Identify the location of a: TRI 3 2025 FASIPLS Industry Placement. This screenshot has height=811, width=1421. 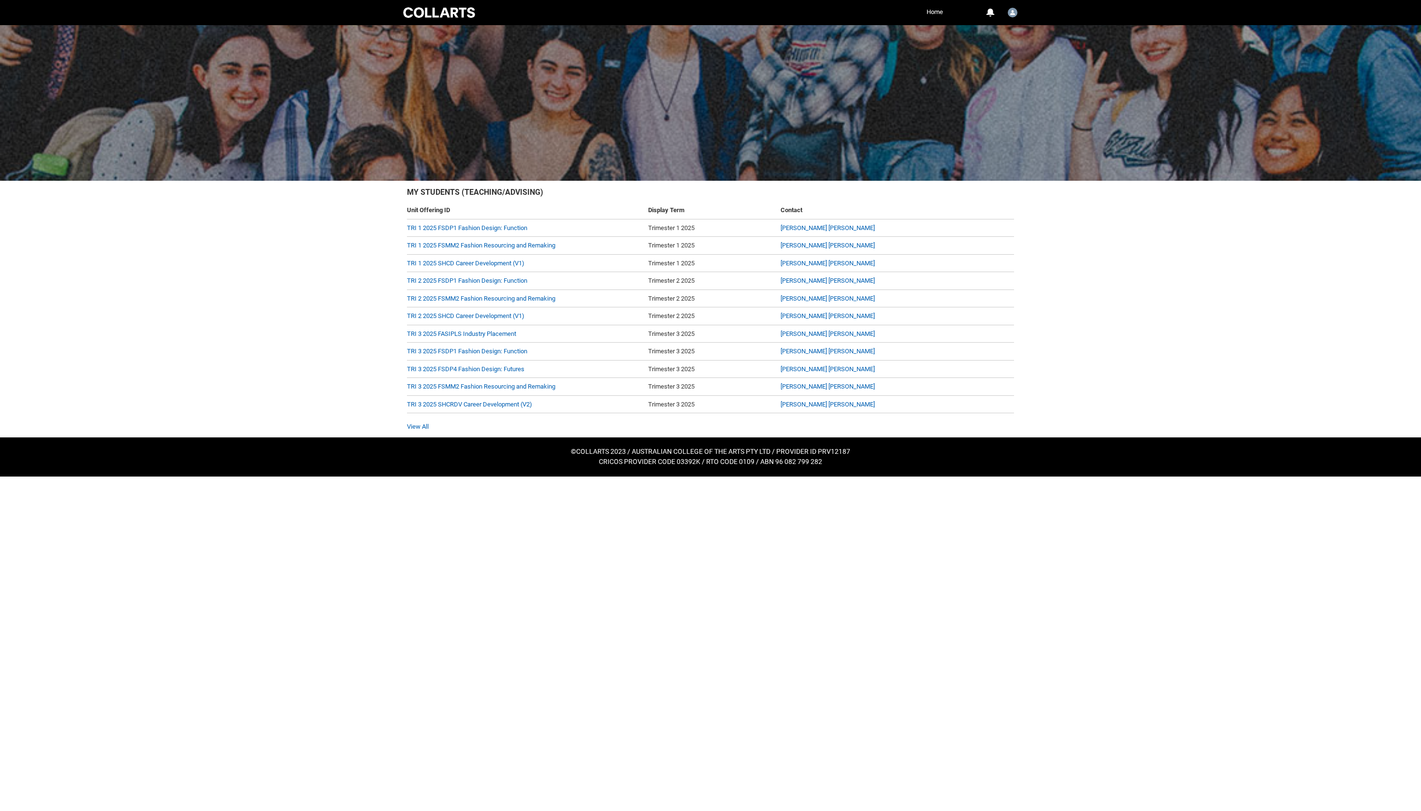
(461, 333).